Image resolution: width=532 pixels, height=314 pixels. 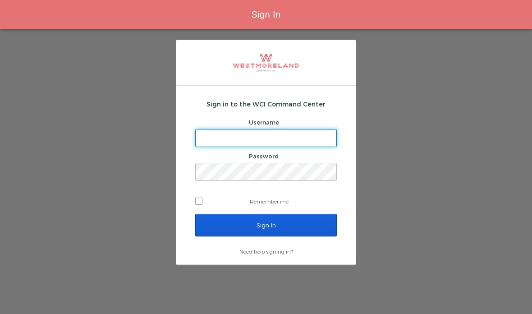 What do you see at coordinates (266, 104) in the screenshot?
I see `h2: Sign in to the WCI Command Center` at bounding box center [266, 104].